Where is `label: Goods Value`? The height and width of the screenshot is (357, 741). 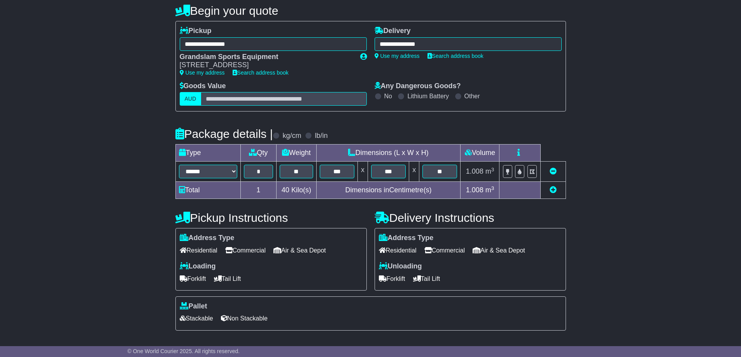 label: Goods Value is located at coordinates (203, 86).